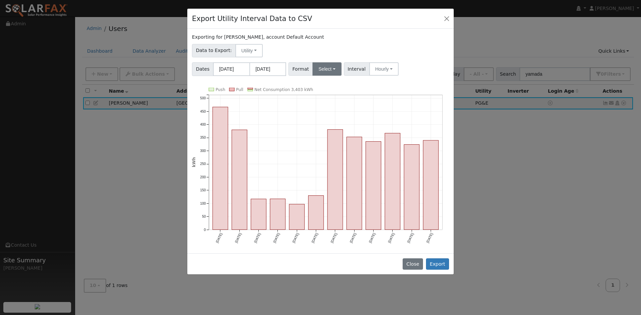 The width and height of the screenshot is (641, 315). Describe the element at coordinates (203, 69) in the screenshot. I see `span: Dates` at that location.